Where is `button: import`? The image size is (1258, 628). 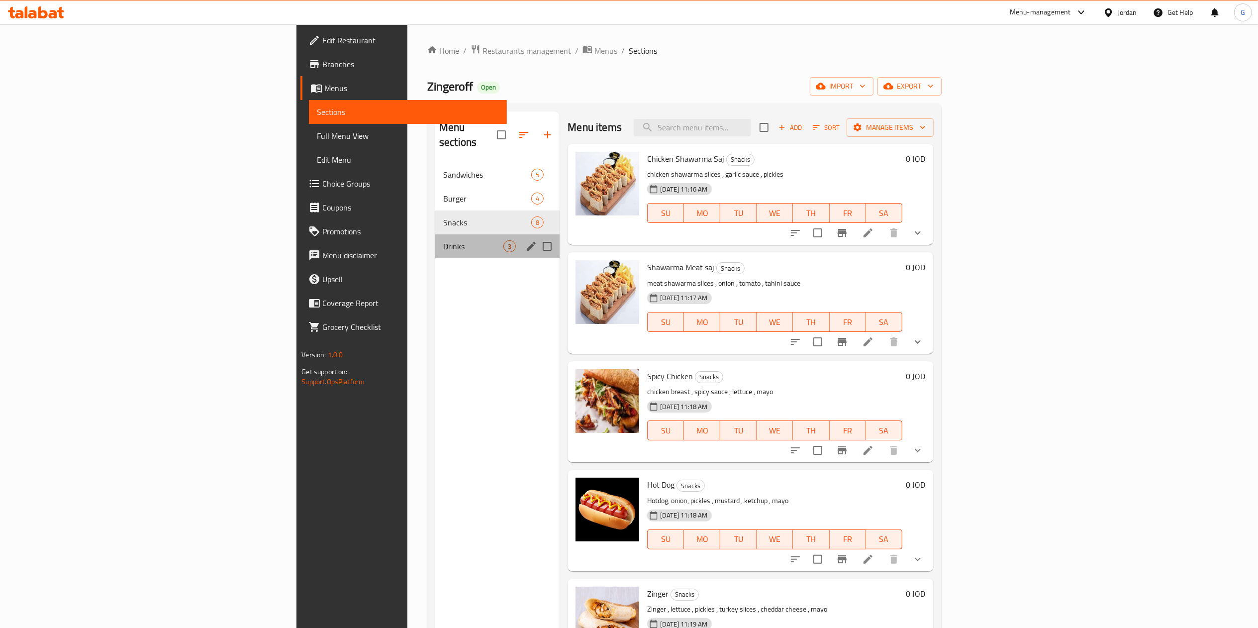 button: import is located at coordinates (842, 86).